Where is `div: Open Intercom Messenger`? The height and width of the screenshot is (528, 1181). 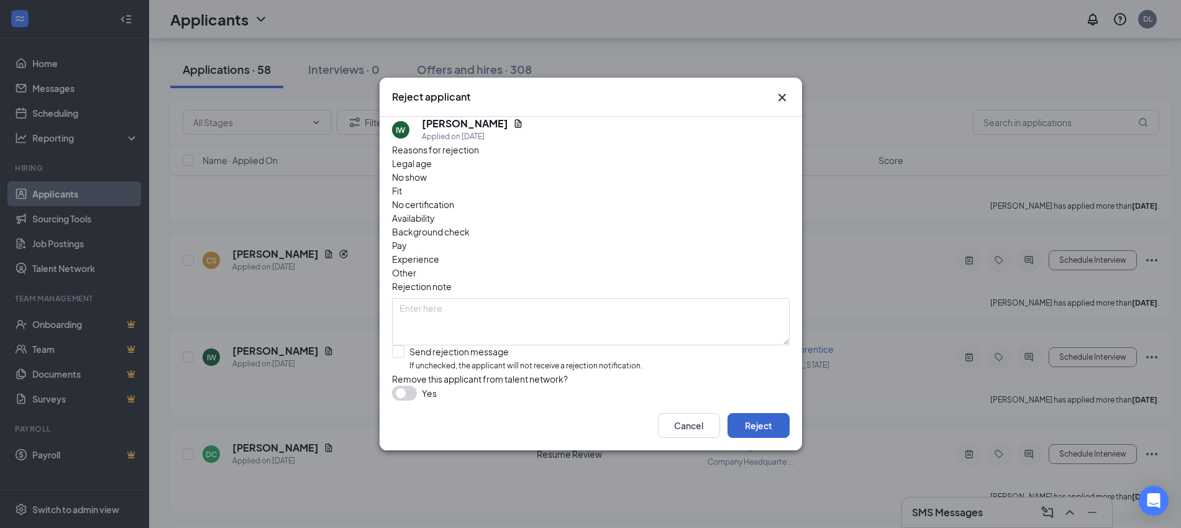
div: Open Intercom Messenger is located at coordinates (1153, 501).